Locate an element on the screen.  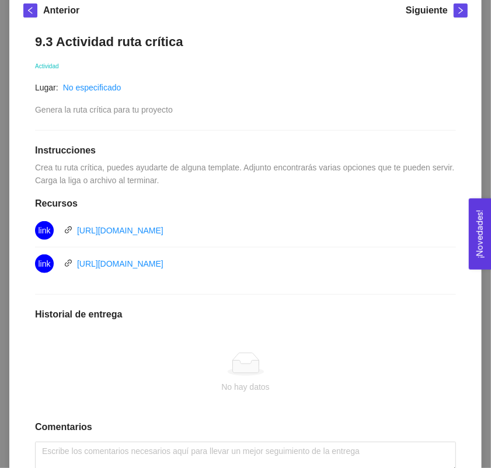
span: Actividad is located at coordinates (47, 66).